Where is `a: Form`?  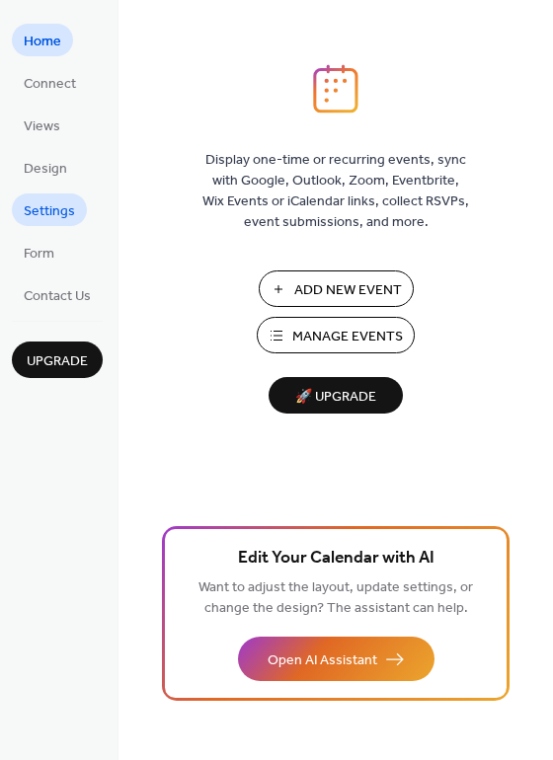
a: Form is located at coordinates (39, 252).